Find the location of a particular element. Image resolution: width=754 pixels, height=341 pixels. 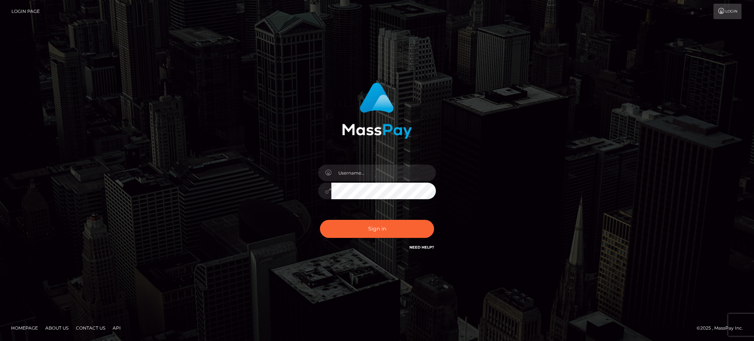

div: © 2025 , MassPay Inc. is located at coordinates (722, 328).